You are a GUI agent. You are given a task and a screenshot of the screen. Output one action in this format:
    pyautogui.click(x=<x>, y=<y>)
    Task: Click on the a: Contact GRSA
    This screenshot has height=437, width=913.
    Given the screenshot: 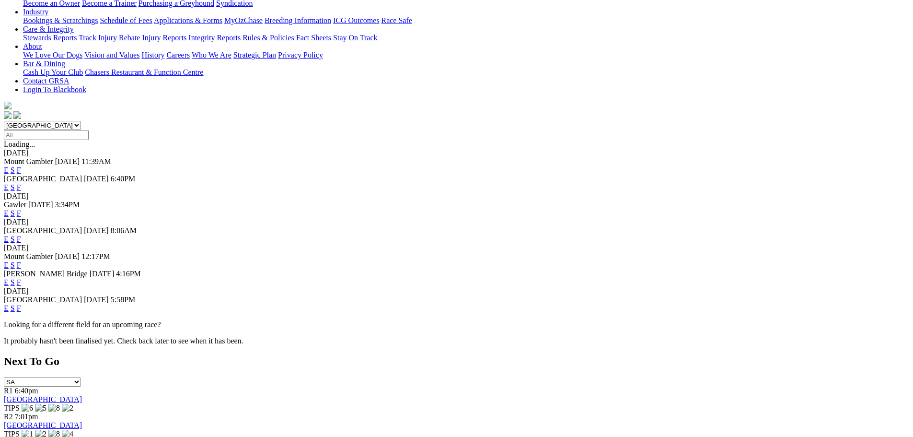 What is the action you would take?
    pyautogui.click(x=46, y=81)
    